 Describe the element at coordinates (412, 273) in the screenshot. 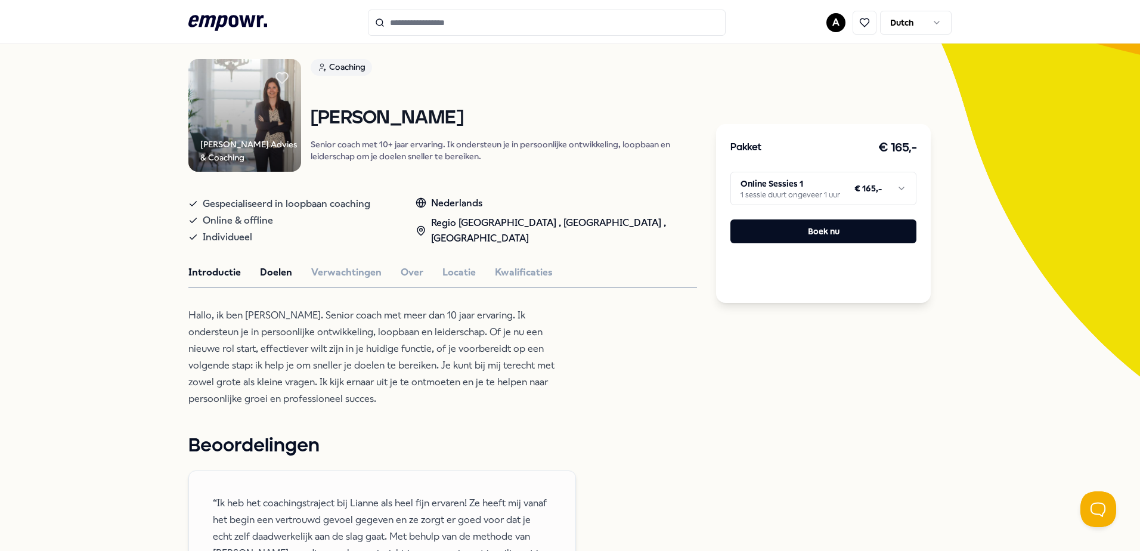

I see `button: Over` at that location.